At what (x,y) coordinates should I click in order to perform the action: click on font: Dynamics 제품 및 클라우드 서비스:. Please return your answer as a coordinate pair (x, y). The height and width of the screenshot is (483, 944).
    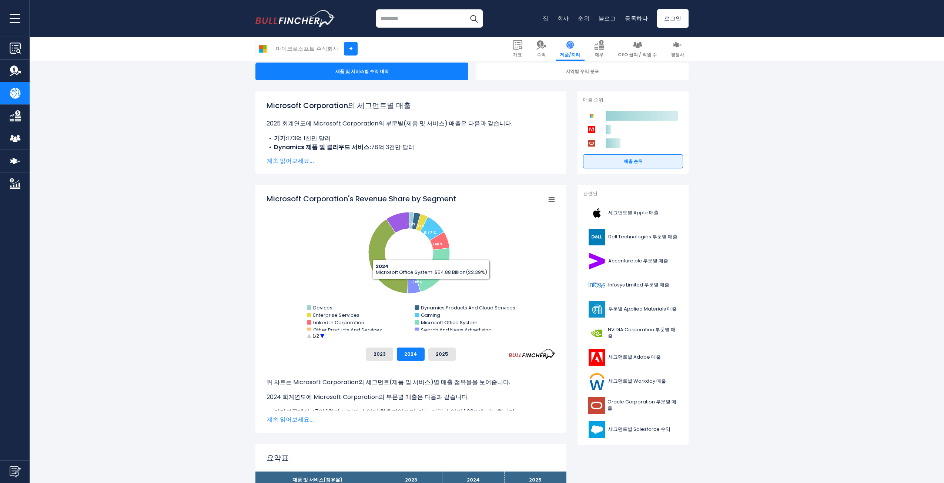
    Looking at the image, I should click on (322, 147).